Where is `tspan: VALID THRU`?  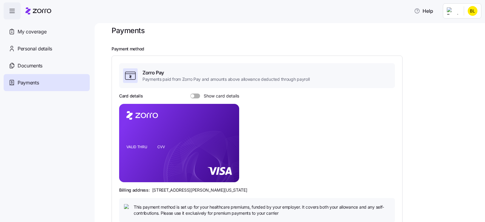 tspan: VALID THRU is located at coordinates (137, 146).